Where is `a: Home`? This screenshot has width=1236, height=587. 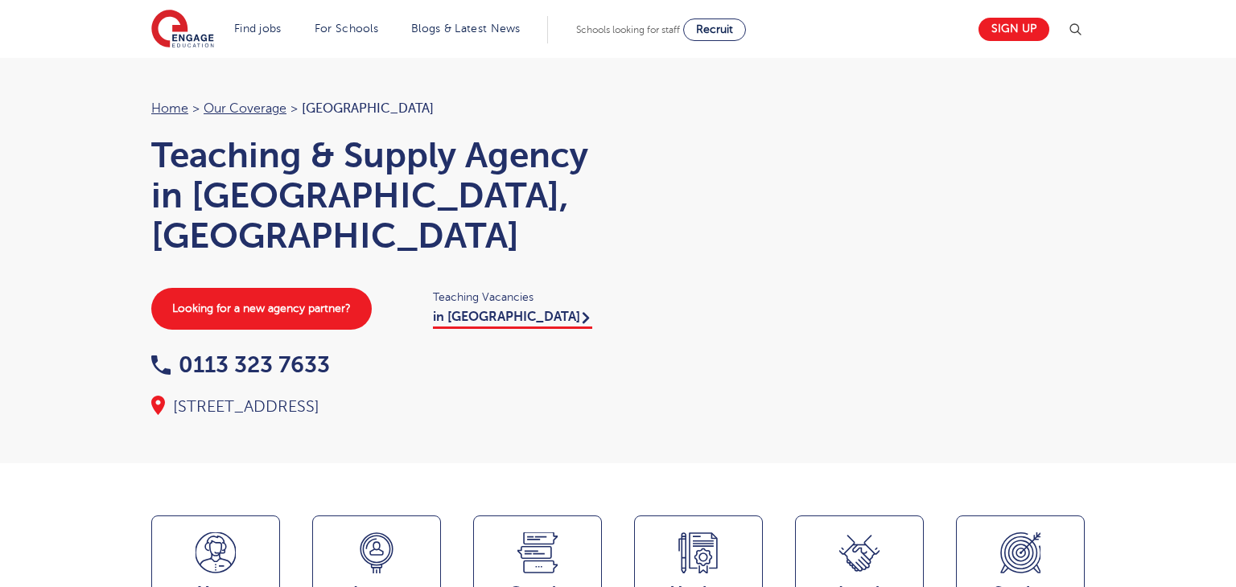 a: Home is located at coordinates (170, 109).